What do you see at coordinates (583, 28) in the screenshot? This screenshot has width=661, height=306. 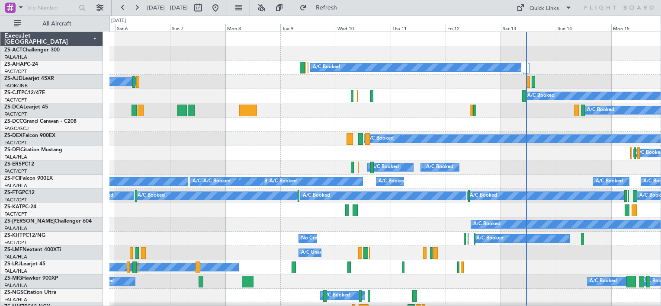 I see `div: Sun 14` at bounding box center [583, 28].